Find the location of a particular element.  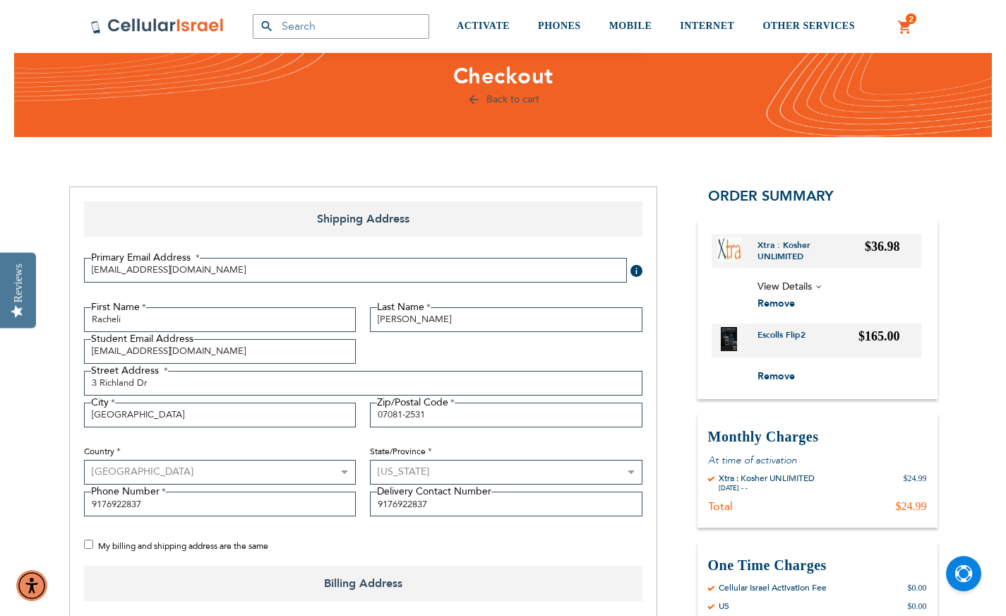

input: Search is located at coordinates (341, 26).